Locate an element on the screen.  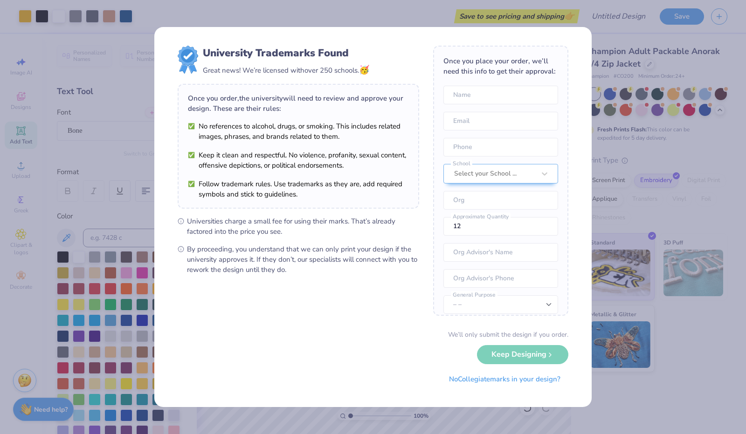
input: Email is located at coordinates (501, 121).